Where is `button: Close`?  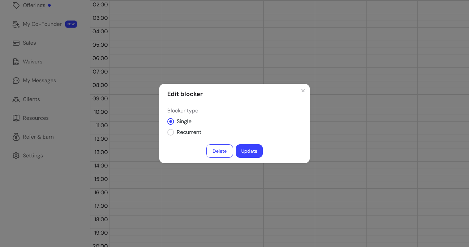 button: Close is located at coordinates (303, 91).